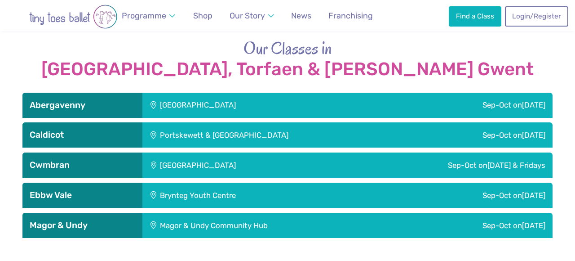 The height and width of the screenshot is (261, 575). I want to click on a: News, so click(301, 16).